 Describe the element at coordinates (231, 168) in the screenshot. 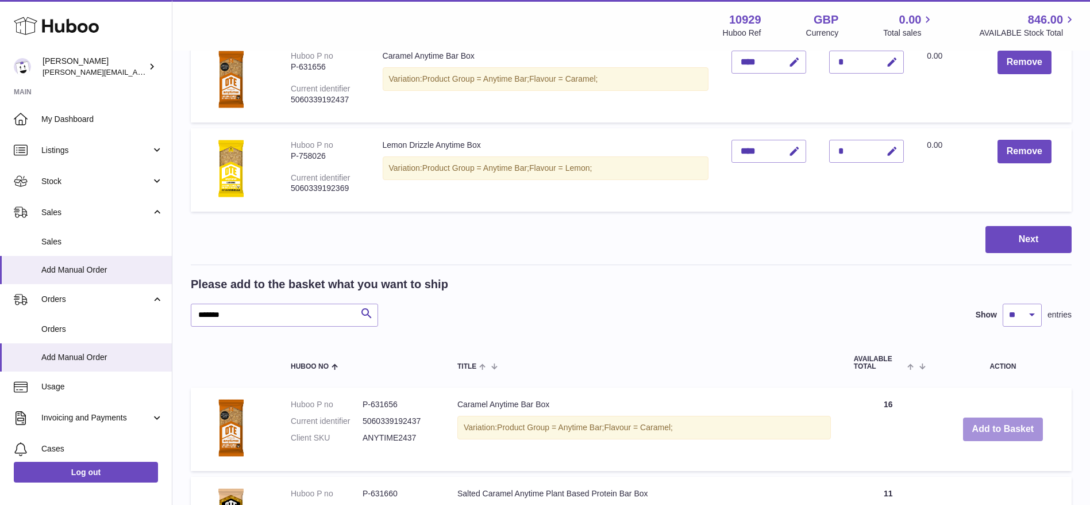

I see `img: Lemon Drizzle Anytime Box` at that location.